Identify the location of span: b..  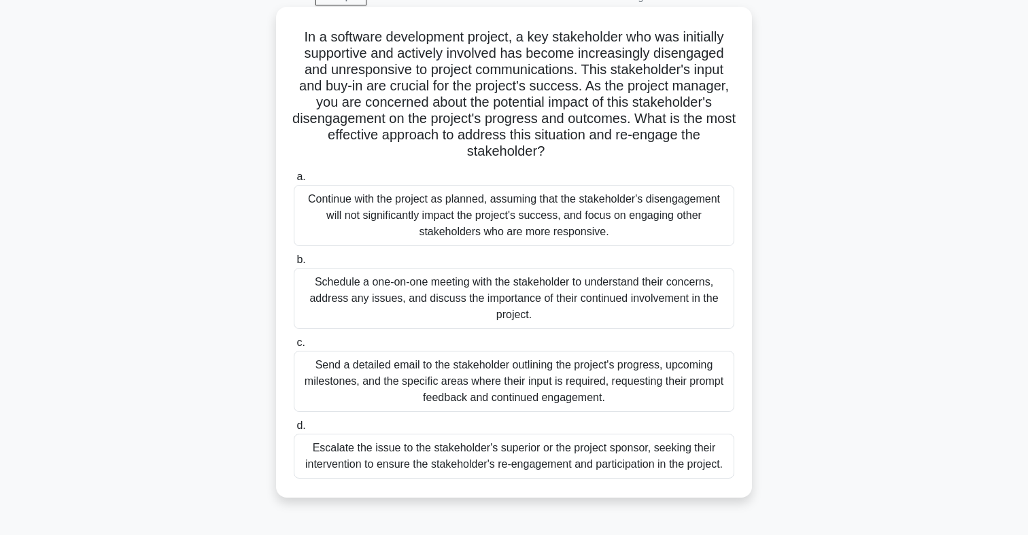
(301, 259).